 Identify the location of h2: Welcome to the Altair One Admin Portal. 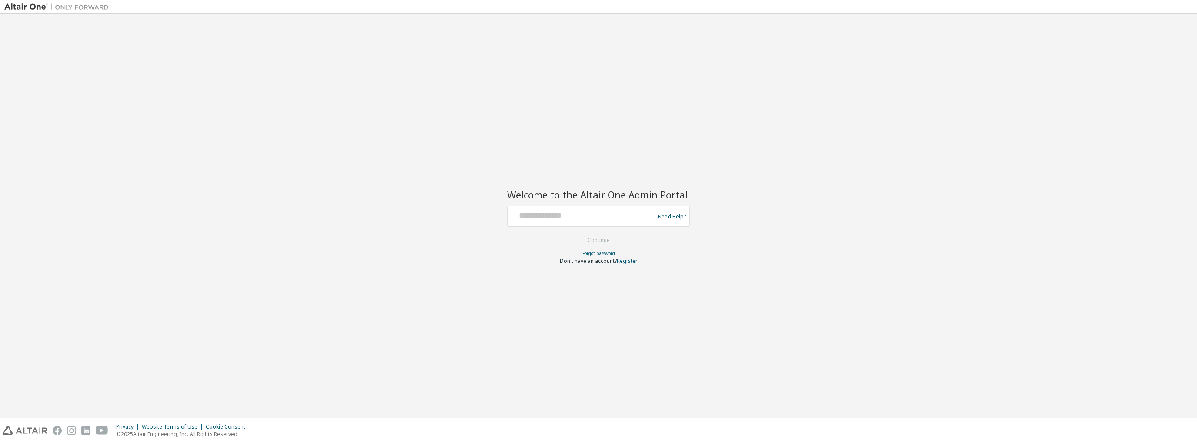
(599, 195).